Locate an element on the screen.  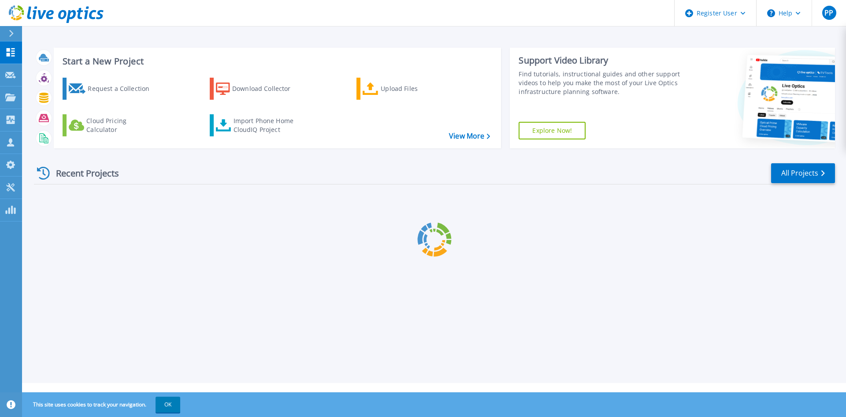
a: Explore Now! is located at coordinates (552, 130).